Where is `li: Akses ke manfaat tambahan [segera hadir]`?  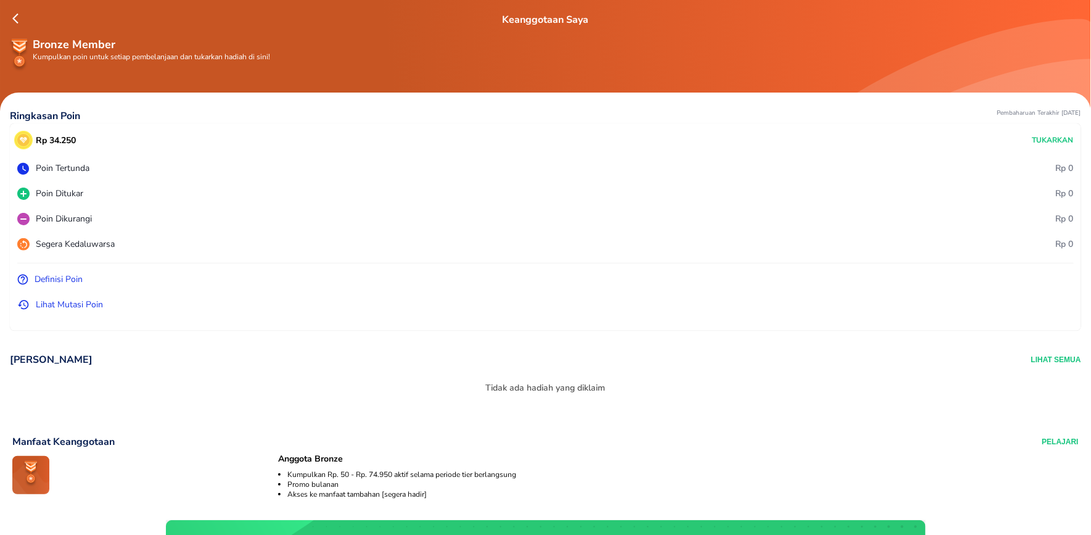 li: Akses ke manfaat tambahan [segera hadir] is located at coordinates (682, 494).